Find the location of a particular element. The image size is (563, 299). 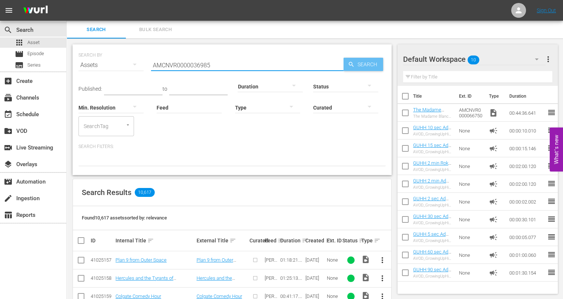

td: 00:00:30.101 is located at coordinates (526, 219).